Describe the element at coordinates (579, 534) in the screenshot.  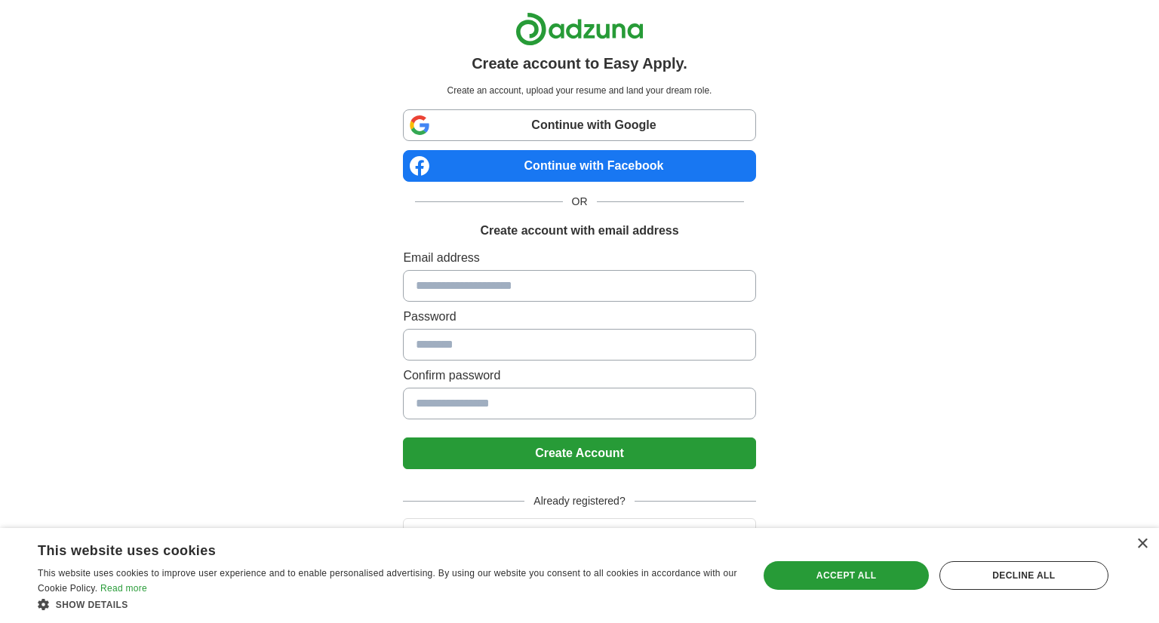
I see `button: Login` at that location.